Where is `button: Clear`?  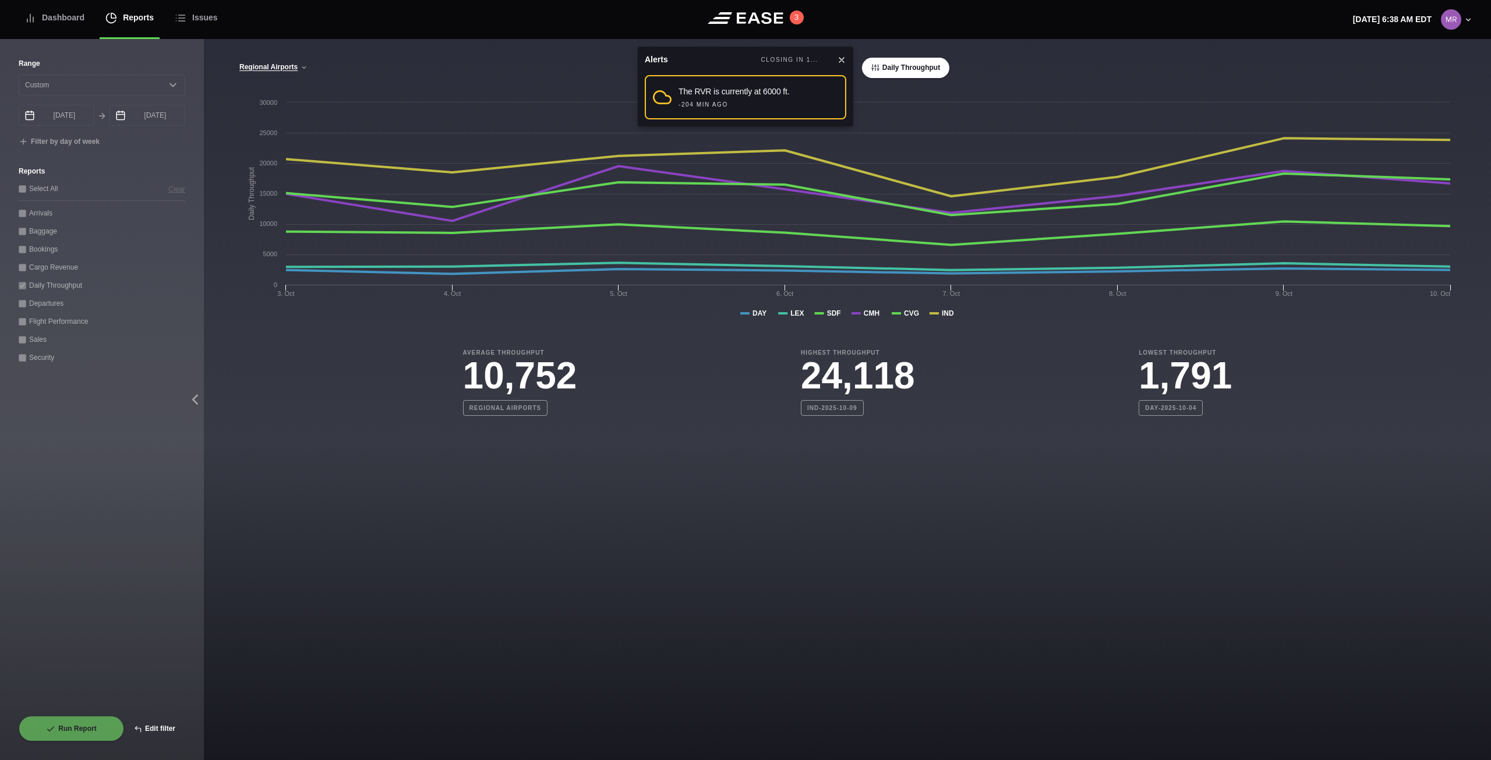 button: Clear is located at coordinates (176, 189).